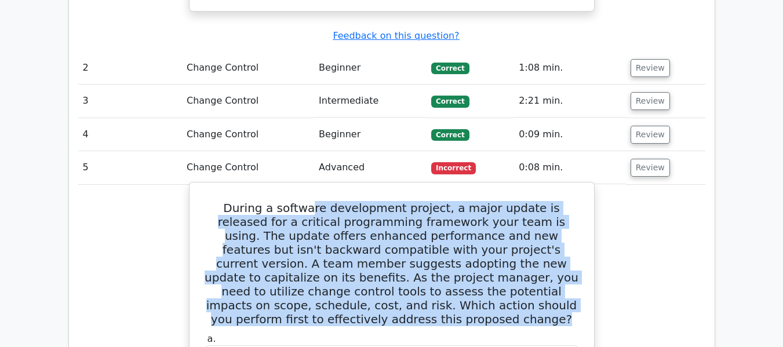 The width and height of the screenshot is (783, 347). Describe the element at coordinates (570, 134) in the screenshot. I see `td: 0:09 min.` at that location.